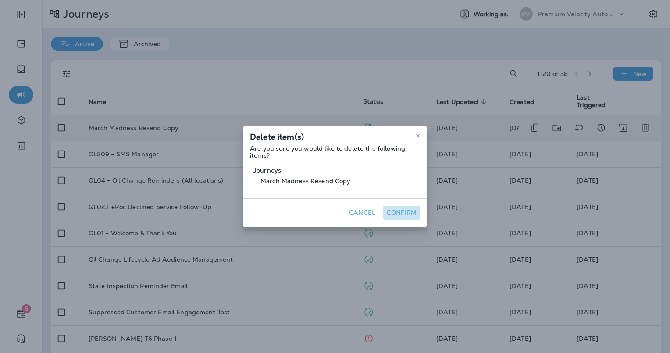 Image resolution: width=670 pixels, height=353 pixels. Describe the element at coordinates (335, 152) in the screenshot. I see `p: Are you sure you would like to delete the following items?` at that location.